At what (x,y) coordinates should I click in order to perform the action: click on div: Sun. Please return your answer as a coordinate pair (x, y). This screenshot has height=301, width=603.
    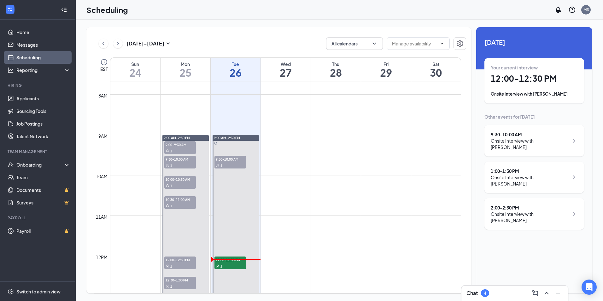
    Looking at the image, I should click on (135, 64).